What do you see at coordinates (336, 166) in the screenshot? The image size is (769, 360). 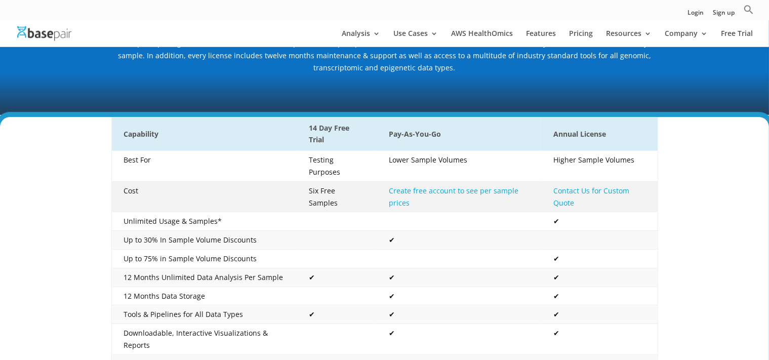 I see `td: Testing Purposes` at bounding box center [336, 166].